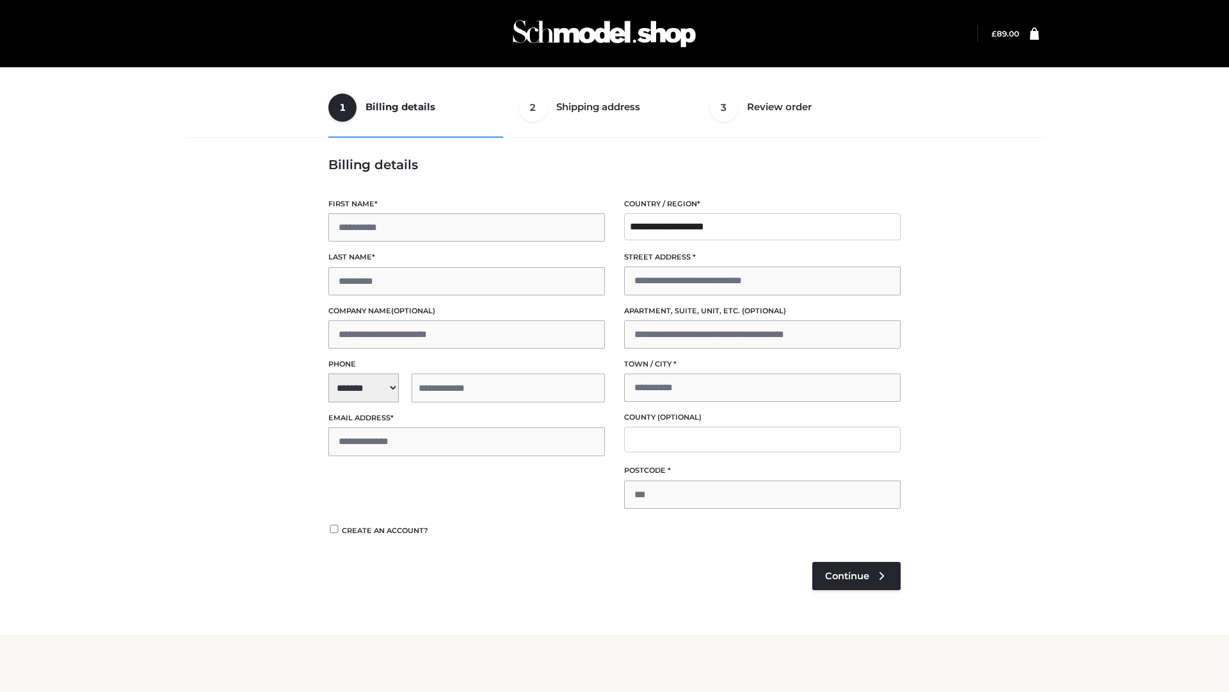  Describe the element at coordinates (615, 165) in the screenshot. I see `h3: Billing details` at that location.